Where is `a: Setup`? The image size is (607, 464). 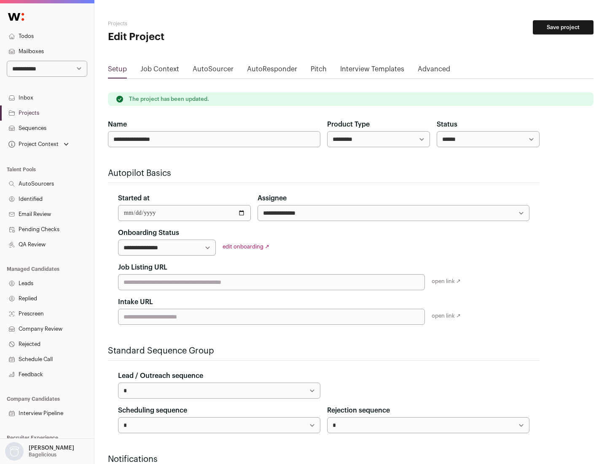 a: Setup is located at coordinates (117, 71).